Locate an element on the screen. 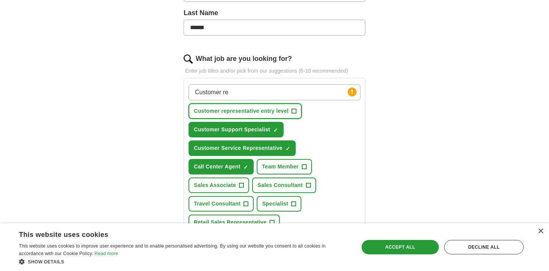 Image resolution: width=549 pixels, height=271 pixels. div: Accept all is located at coordinates (400, 247).